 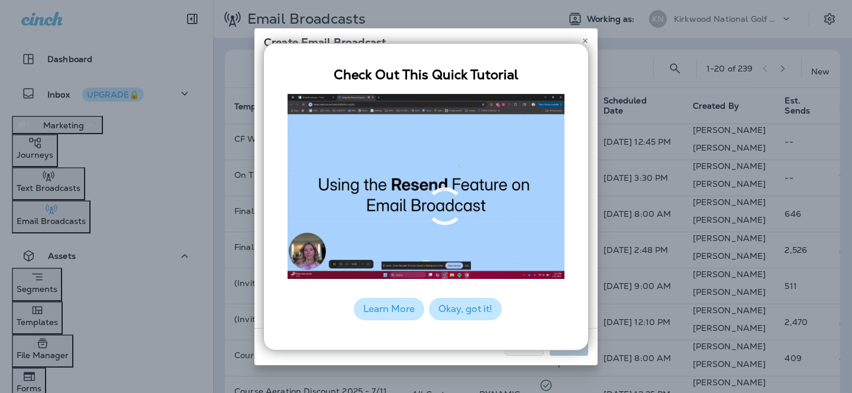 What do you see at coordinates (426, 75) in the screenshot?
I see `h3: Check Out This Quick Tutorial` at bounding box center [426, 75].